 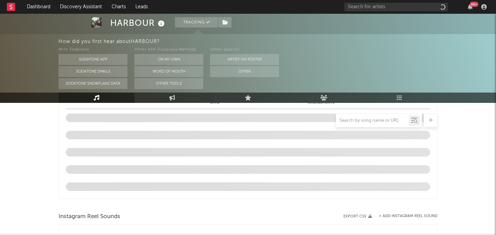 What do you see at coordinates (372, 121) in the screenshot?
I see `input: Search by song name or URL` at bounding box center [372, 121].